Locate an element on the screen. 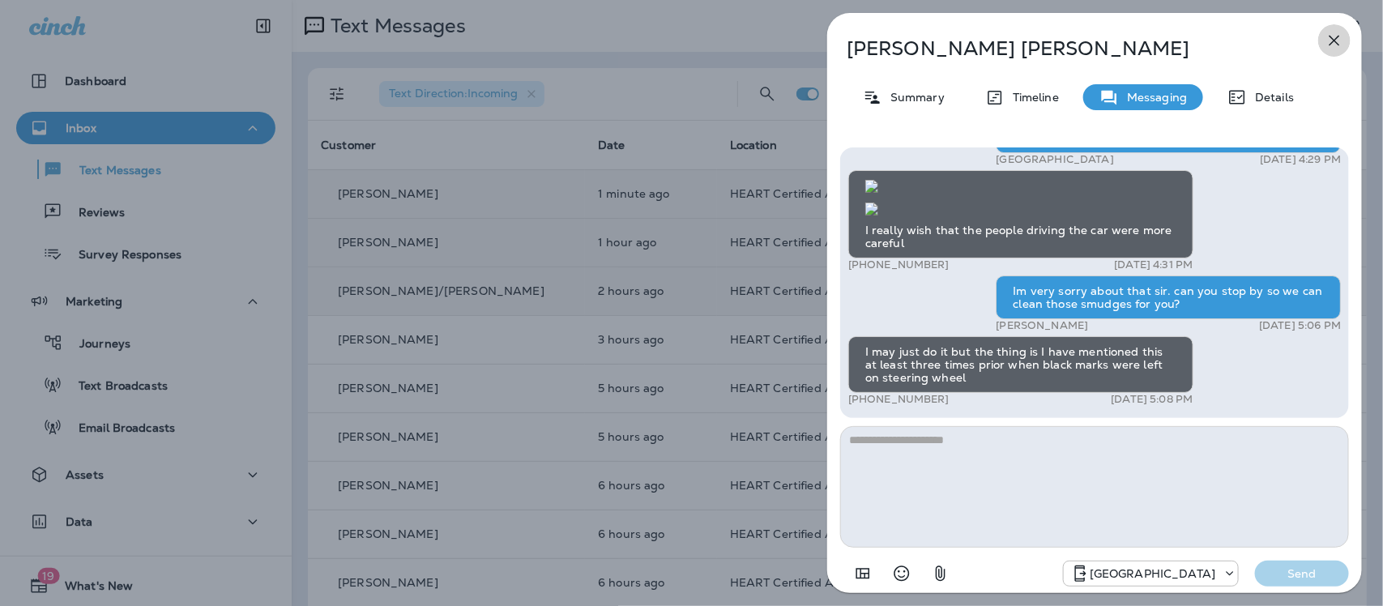 Image resolution: width=1383 pixels, height=606 pixels. p: Timeline is located at coordinates (1032, 97).